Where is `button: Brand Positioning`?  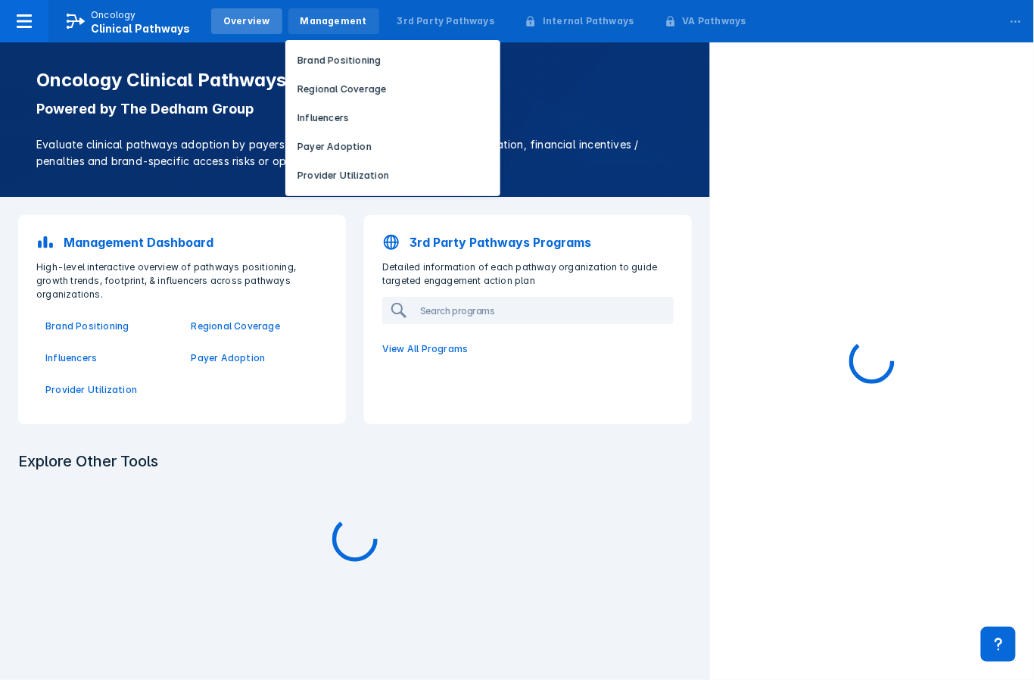
button: Brand Positioning is located at coordinates (393, 61).